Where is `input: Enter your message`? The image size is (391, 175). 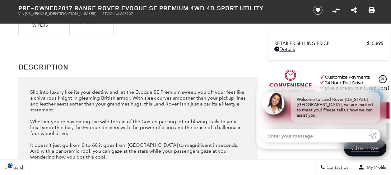
input: Enter your message is located at coordinates (315, 136).